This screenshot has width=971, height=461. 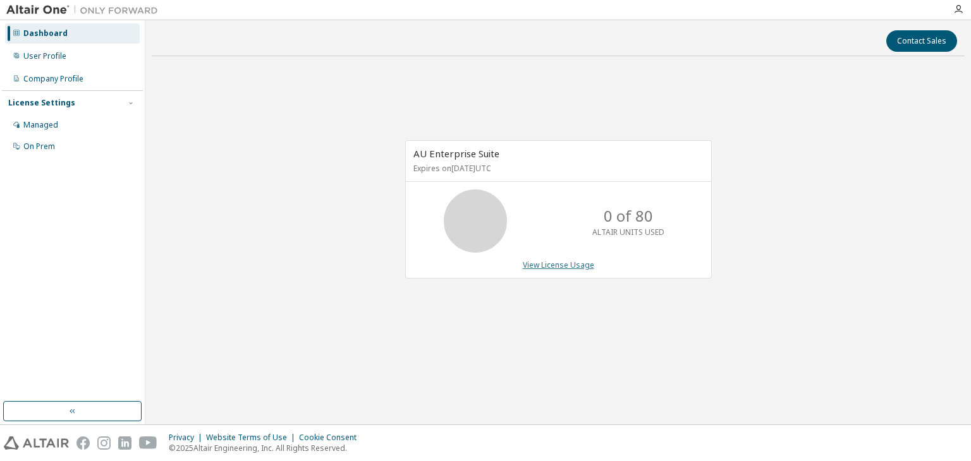 What do you see at coordinates (628, 232) in the screenshot?
I see `p: ALTAIR UNITS USED` at bounding box center [628, 232].